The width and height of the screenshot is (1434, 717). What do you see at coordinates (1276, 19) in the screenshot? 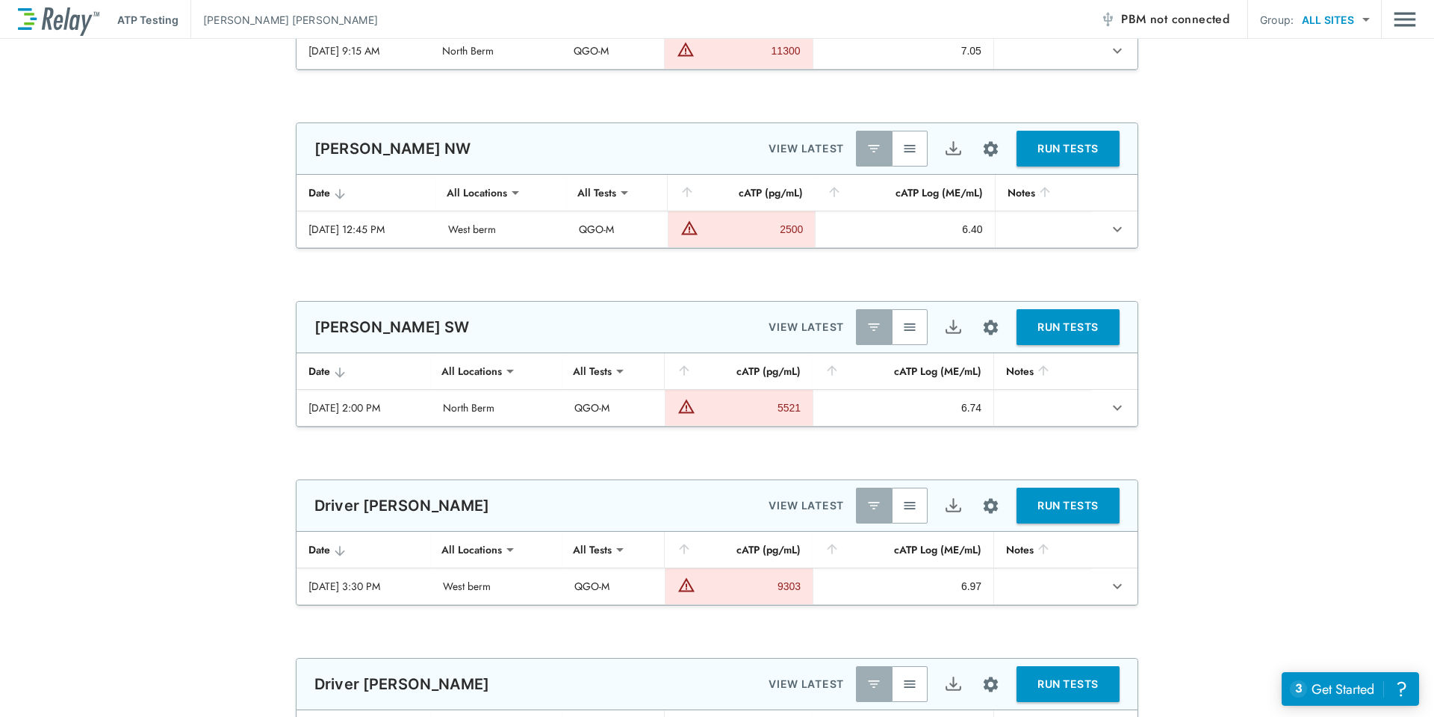
I see `p: Group:` at bounding box center [1276, 19].